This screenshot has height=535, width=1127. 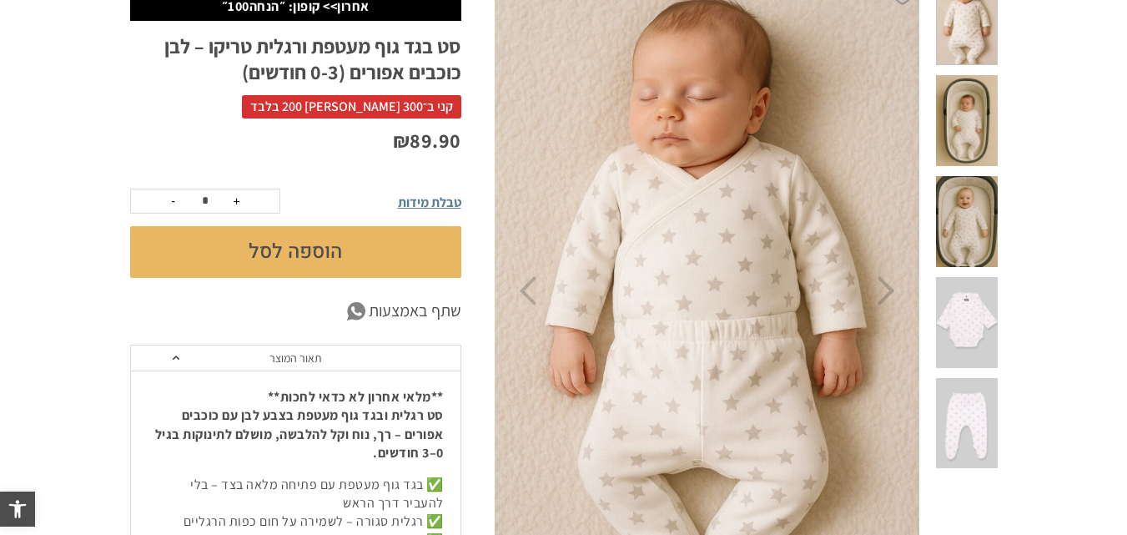 What do you see at coordinates (299, 425) in the screenshot?
I see `strong: **מלאי אחרון לא כדאי לחכות** סט רגלית ובגד גוף מעטפת בצבע לבן עם כוכבים אפורים – רך, נוח וקל להלב...` at bounding box center [299, 425].